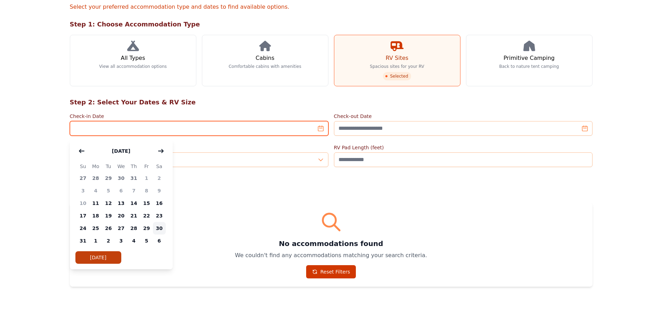  What do you see at coordinates (108, 228) in the screenshot?
I see `span: 26` at bounding box center [108, 228].